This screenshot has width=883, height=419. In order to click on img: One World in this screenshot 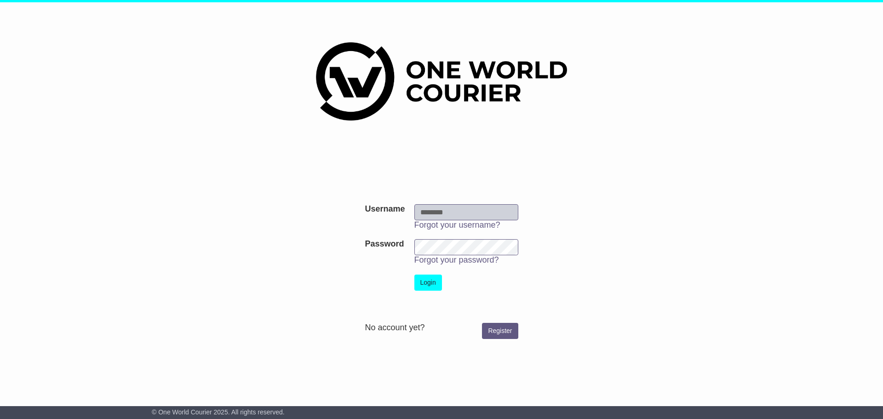, I will do `click(442, 81)`.